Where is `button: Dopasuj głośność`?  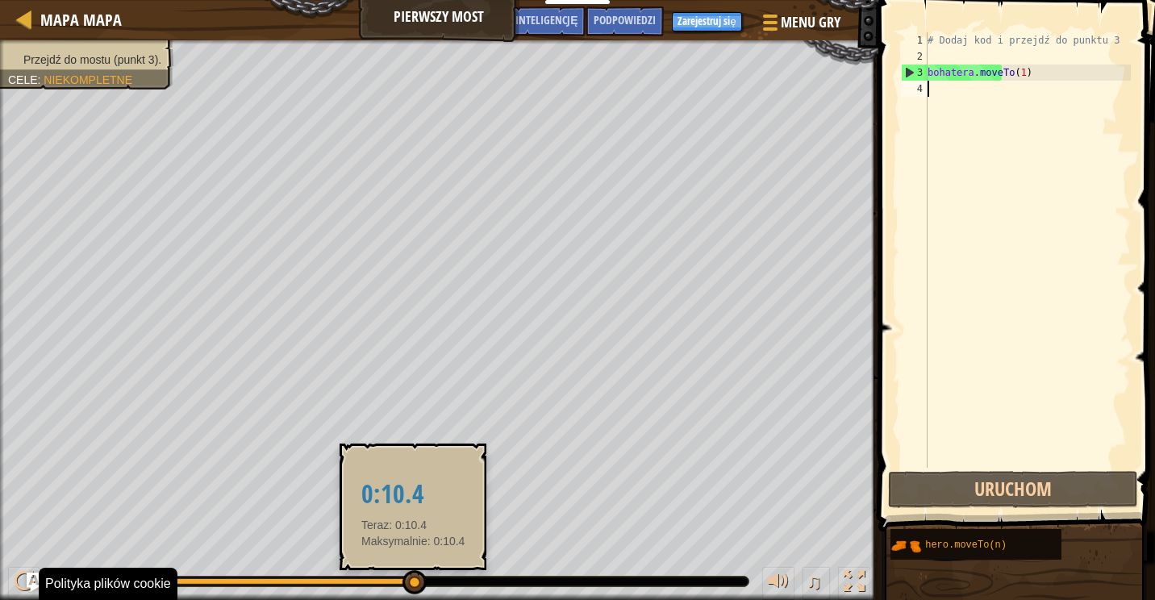 button: Dopasuj głośność is located at coordinates (778, 583).